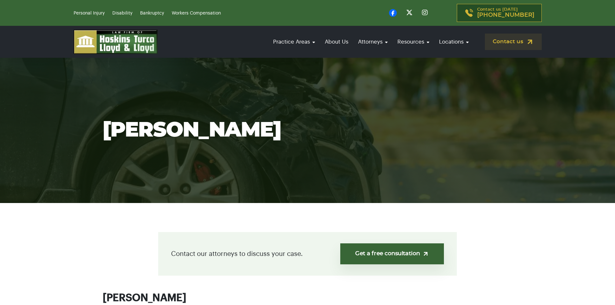 The height and width of the screenshot is (305, 615). Describe the element at coordinates (116, 42) in the screenshot. I see `img: logo` at that location.